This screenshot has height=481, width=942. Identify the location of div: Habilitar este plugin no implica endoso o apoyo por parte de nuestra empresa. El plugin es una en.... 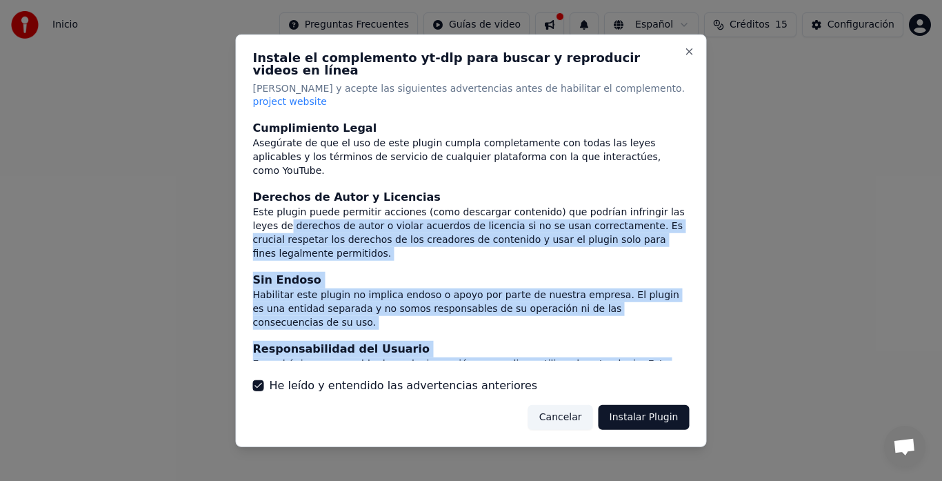
(471, 309).